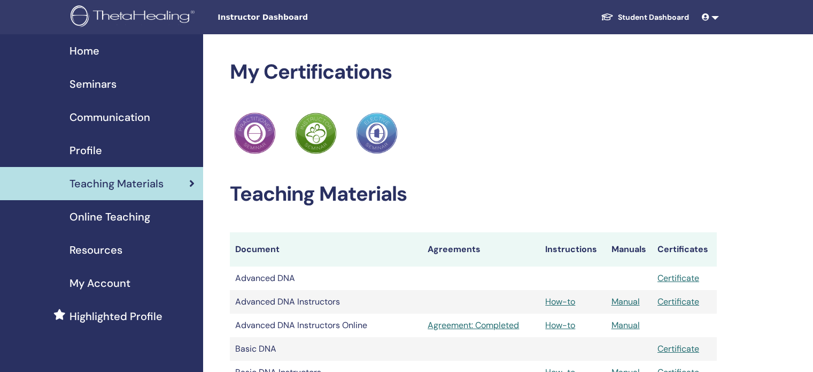 The image size is (813, 372). I want to click on h2: Teaching Materials, so click(473, 194).